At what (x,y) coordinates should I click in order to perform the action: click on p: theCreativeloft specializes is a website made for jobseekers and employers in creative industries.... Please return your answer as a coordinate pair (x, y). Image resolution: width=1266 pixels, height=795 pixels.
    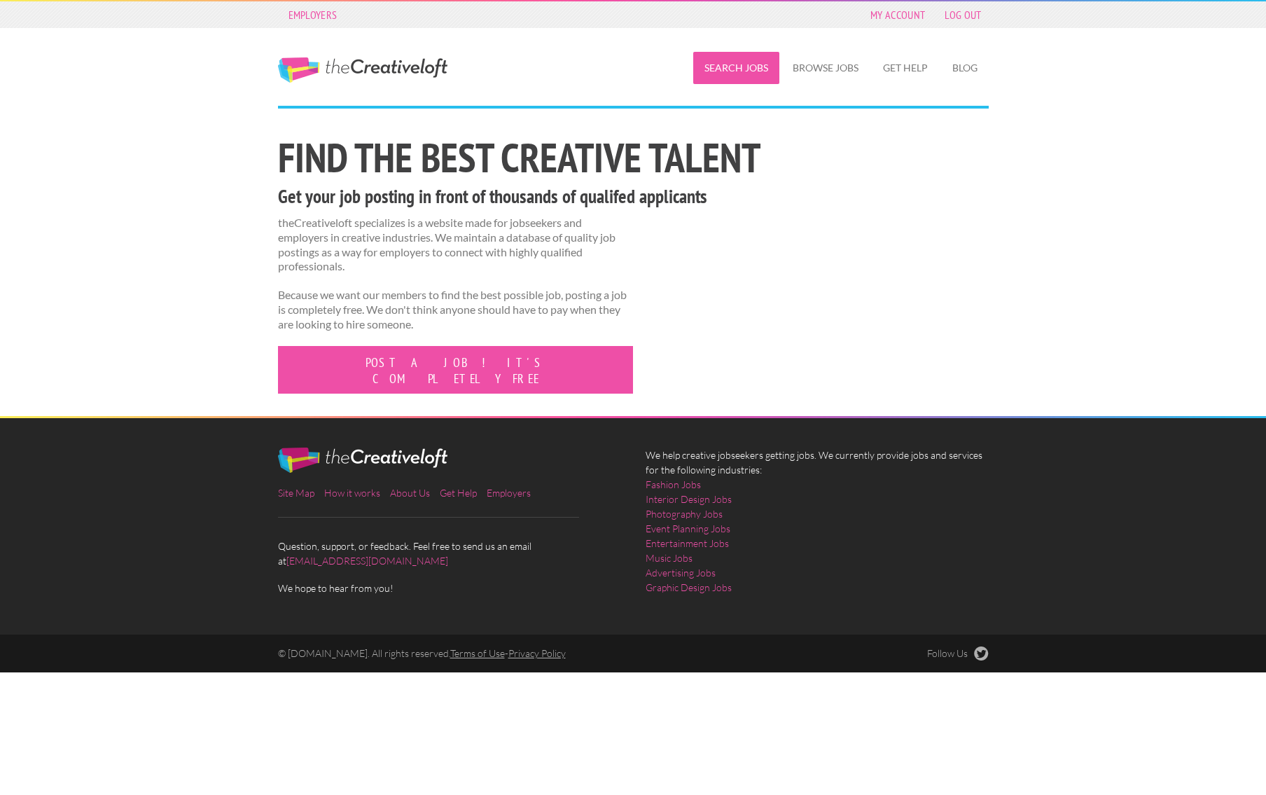
    Looking at the image, I should click on (456, 244).